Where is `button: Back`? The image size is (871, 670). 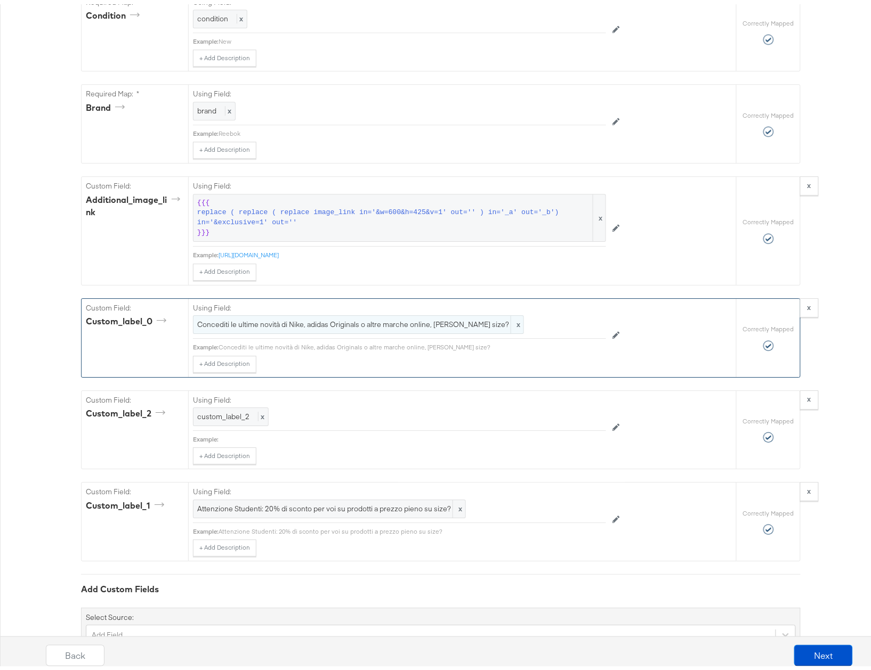 button: Back is located at coordinates (75, 652).